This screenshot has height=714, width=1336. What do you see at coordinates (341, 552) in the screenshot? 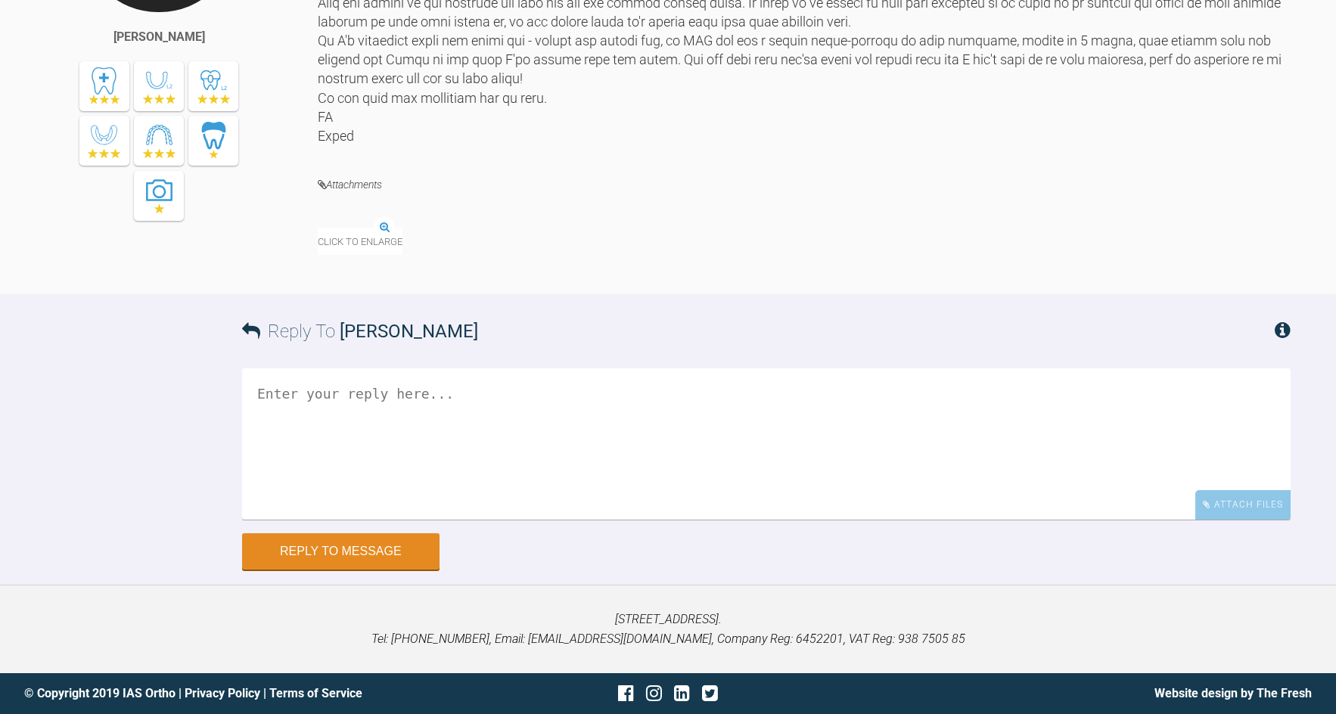
I see `button: Reply to Message` at bounding box center [341, 552].